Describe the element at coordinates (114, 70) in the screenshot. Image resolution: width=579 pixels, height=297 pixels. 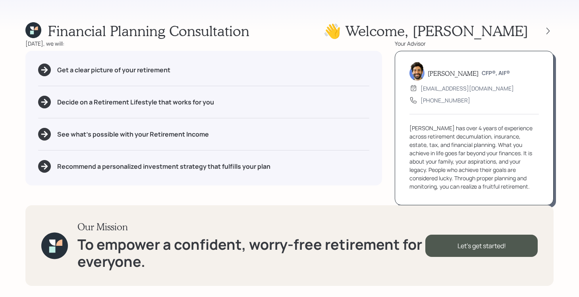
I see `h5: Get a clear picture of your retirement` at that location.